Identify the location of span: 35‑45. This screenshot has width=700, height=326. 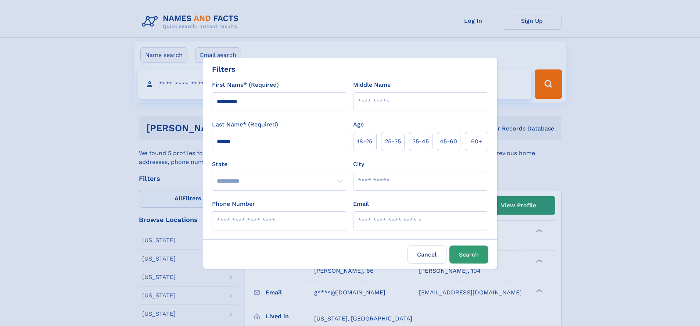
(420, 141).